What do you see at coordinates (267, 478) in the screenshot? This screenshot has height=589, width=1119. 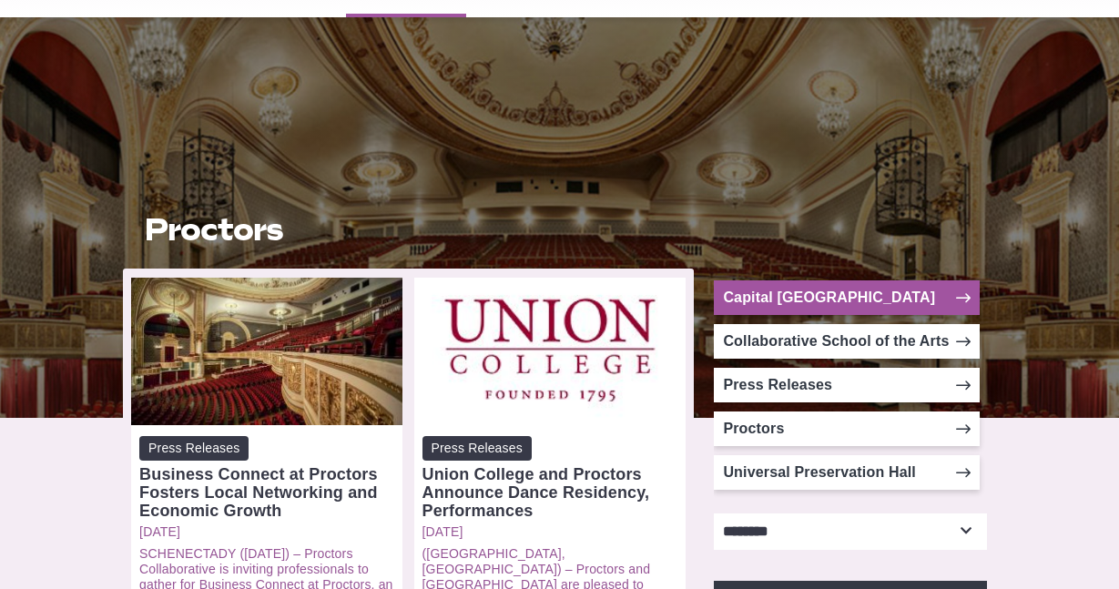 I see `a: Press Releases Business Connect at Proctors Fosters Local Networking and Economic Growth` at bounding box center [267, 478].